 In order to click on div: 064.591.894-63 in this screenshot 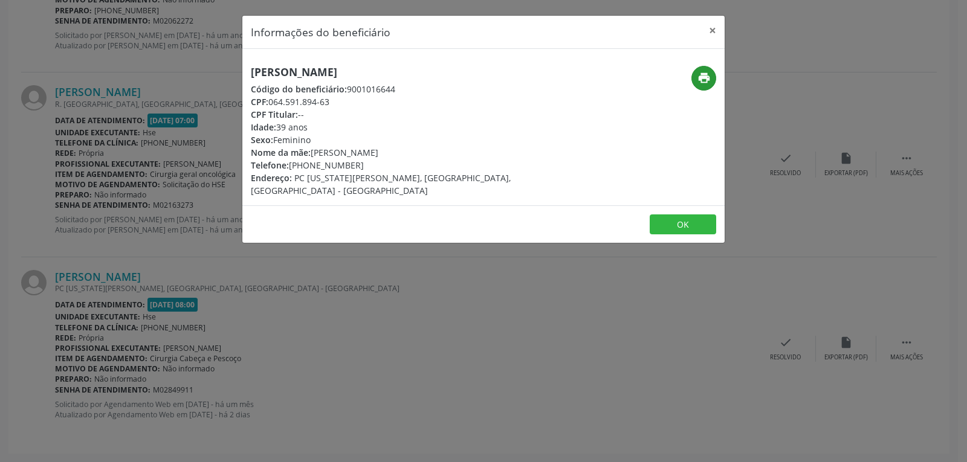, I will do `click(403, 102)`.